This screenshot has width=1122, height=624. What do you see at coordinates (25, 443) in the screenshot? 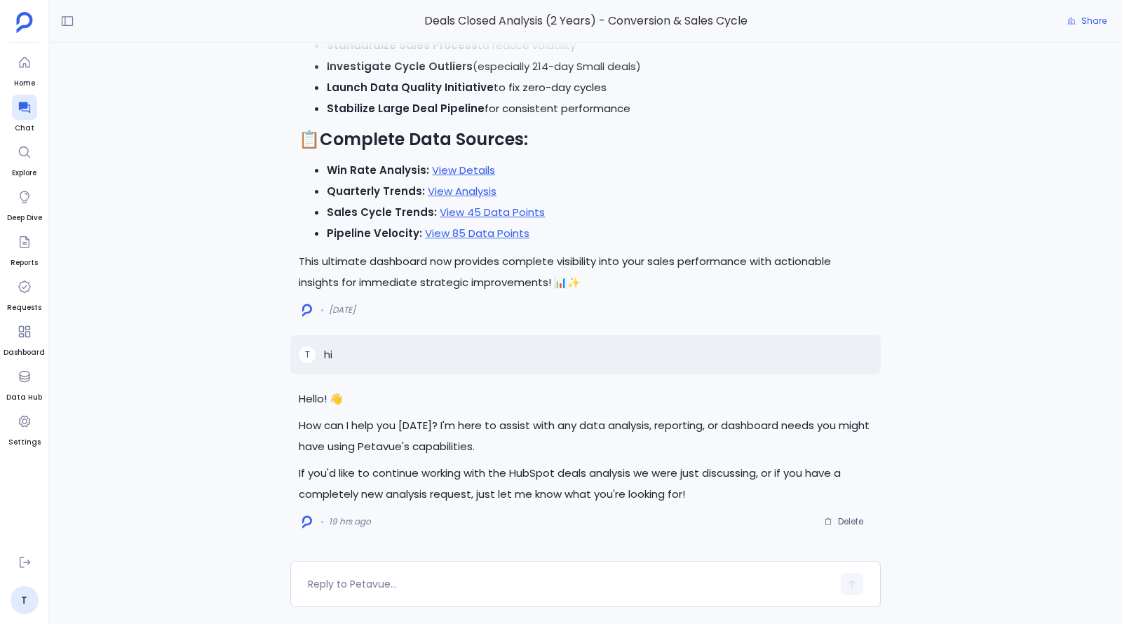
I see `span: Settings` at bounding box center [25, 443].